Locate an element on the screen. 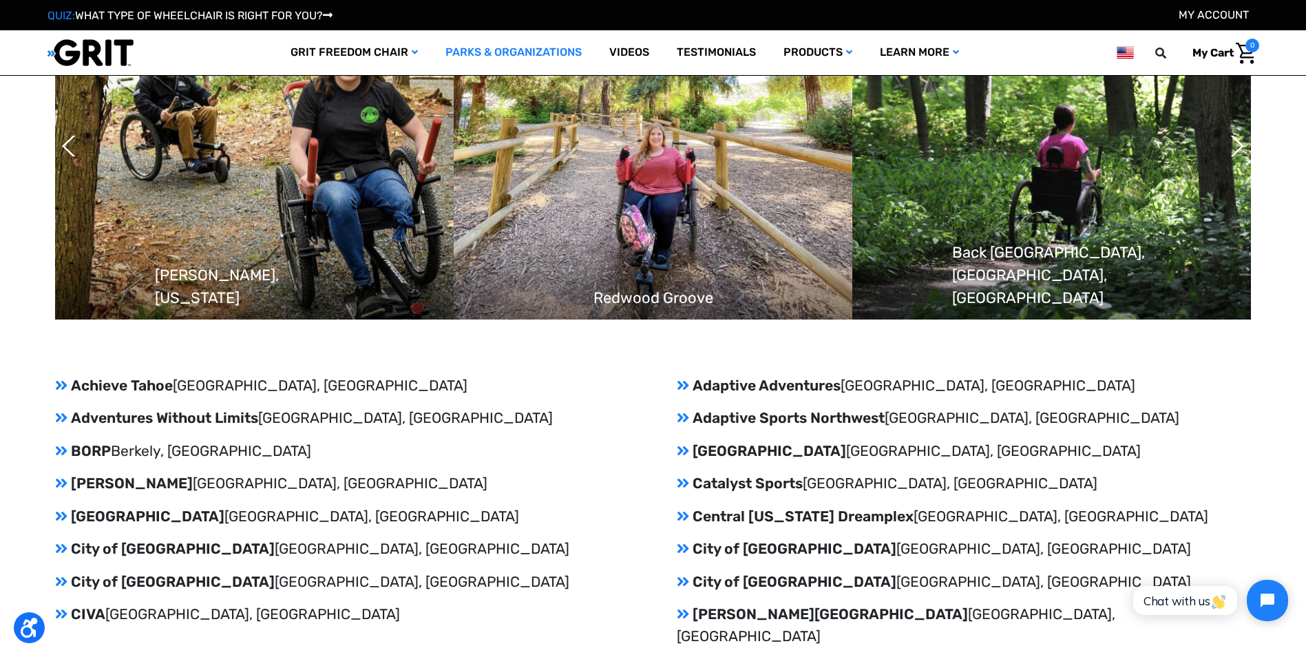 This screenshot has height=657, width=1306. a: Parks & Organizations is located at coordinates (514, 52).